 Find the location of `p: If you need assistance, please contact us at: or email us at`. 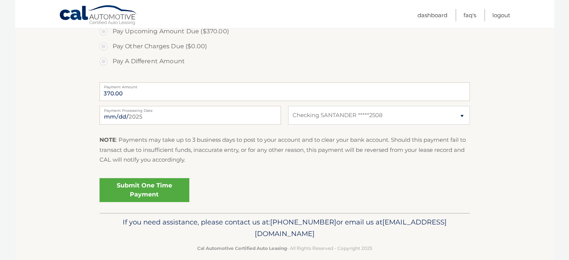

p: If you need assistance, please contact us at: or email us at is located at coordinates (285, 228).